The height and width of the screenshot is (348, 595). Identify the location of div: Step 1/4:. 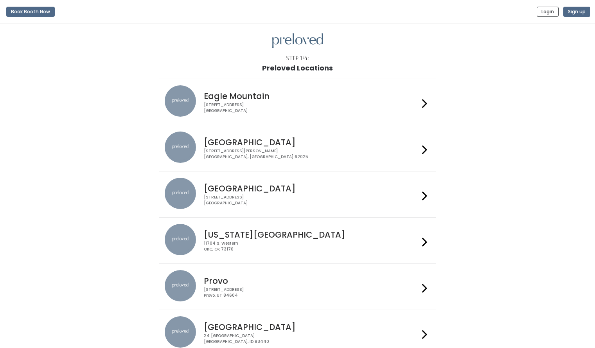
(297, 58).